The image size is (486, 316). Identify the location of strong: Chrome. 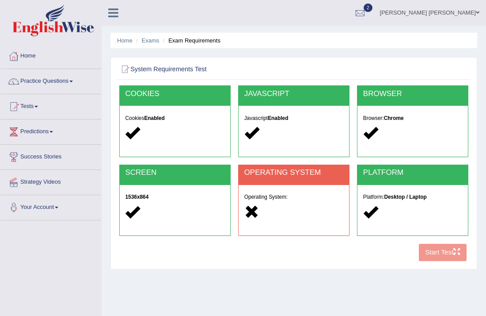
(394, 118).